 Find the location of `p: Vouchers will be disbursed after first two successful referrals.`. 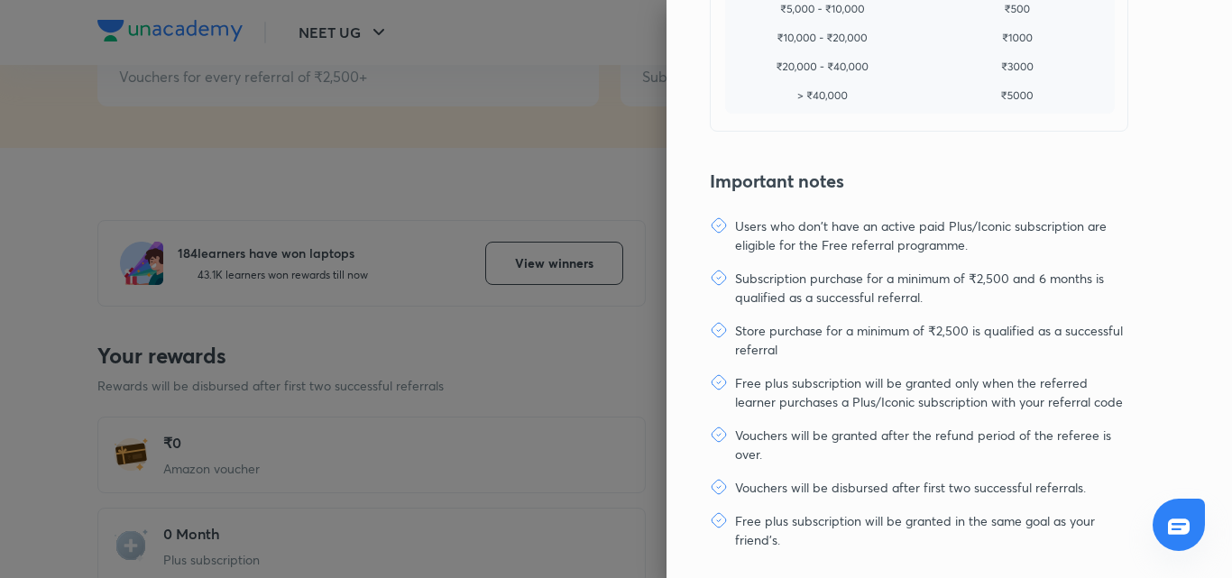

p: Vouchers will be disbursed after first two successful referrals. is located at coordinates (910, 487).